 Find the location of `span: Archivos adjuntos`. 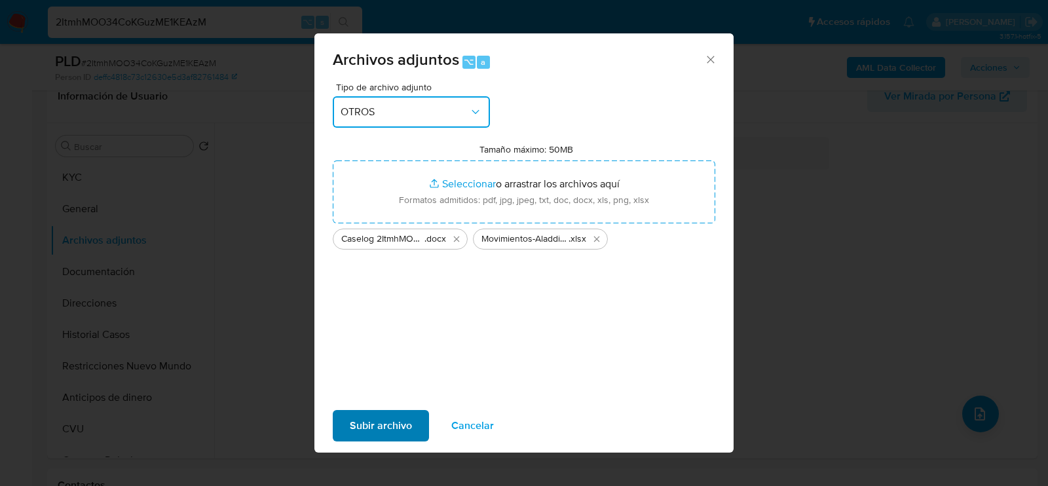

span: Archivos adjuntos is located at coordinates (396, 59).